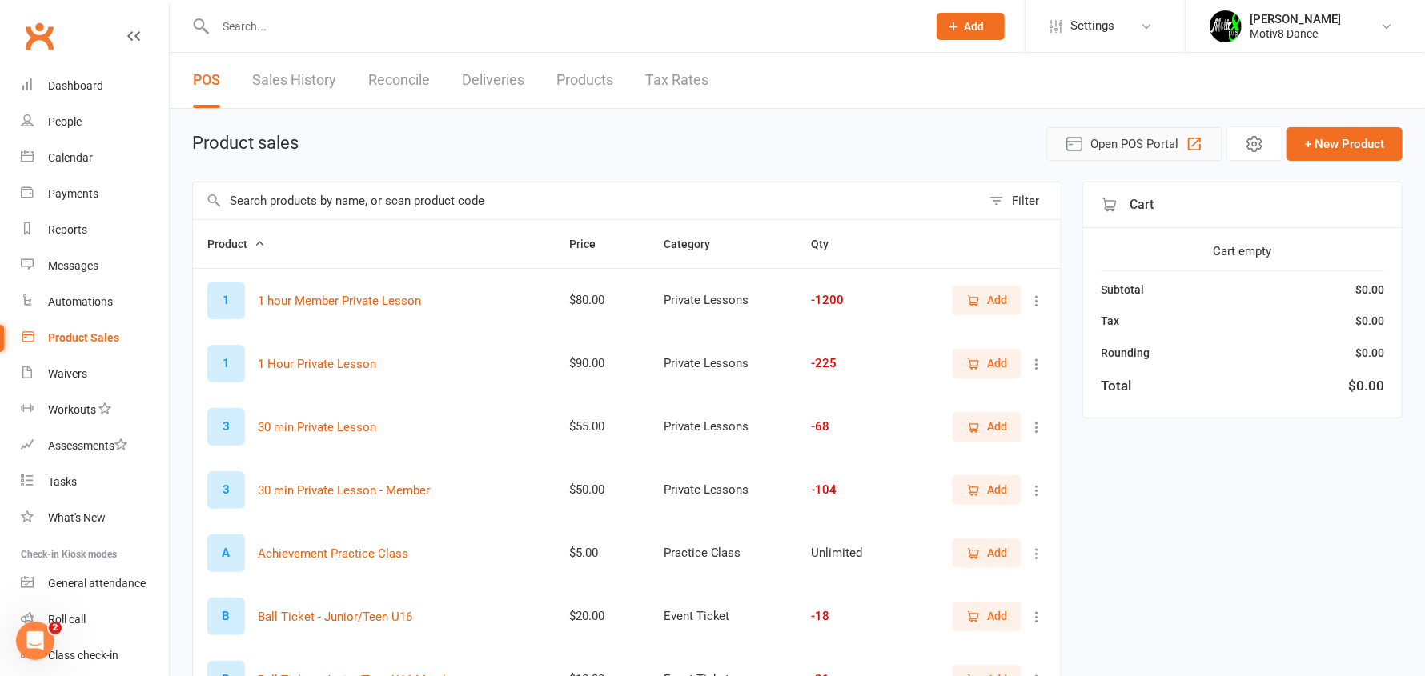 This screenshot has width=1425, height=676. What do you see at coordinates (1021, 201) in the screenshot?
I see `button: Filter` at bounding box center [1021, 201].